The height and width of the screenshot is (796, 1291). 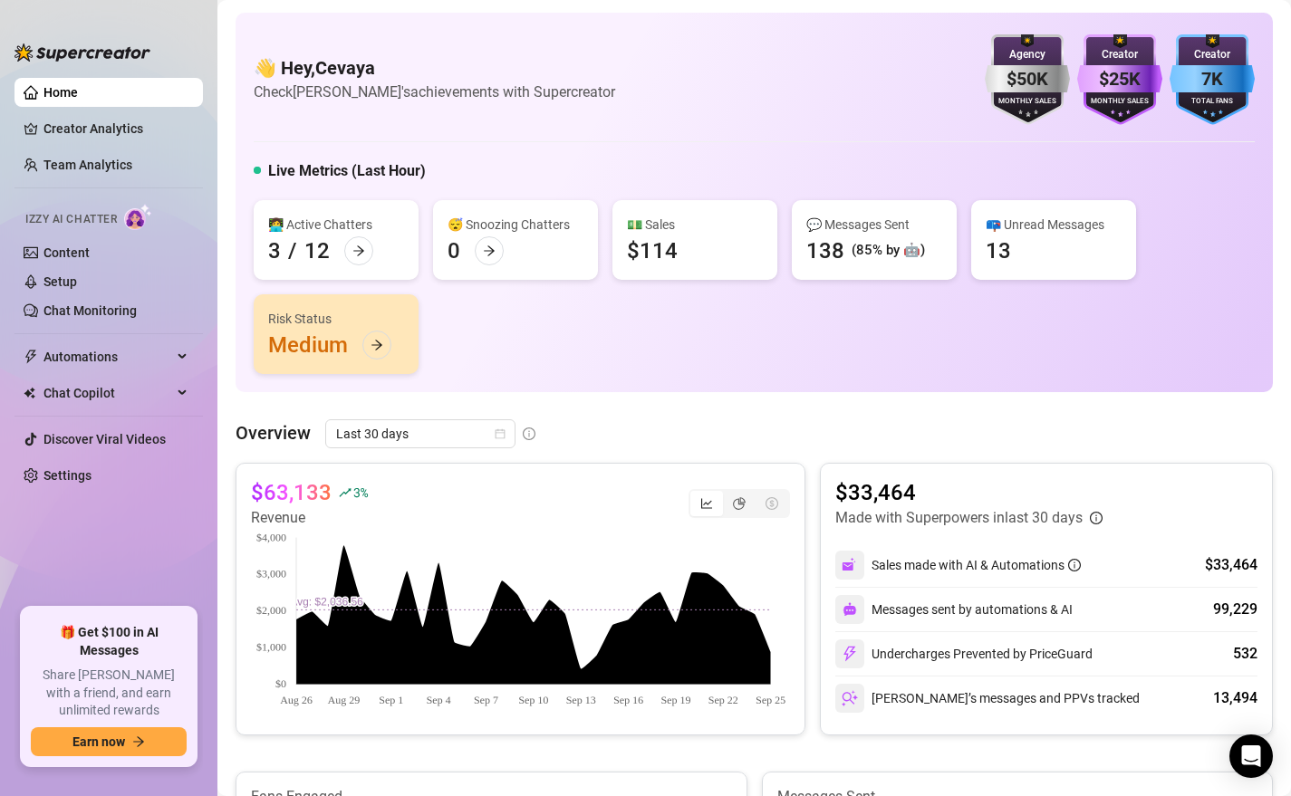 What do you see at coordinates (1235, 610) in the screenshot?
I see `div: 99,229` at bounding box center [1235, 610].